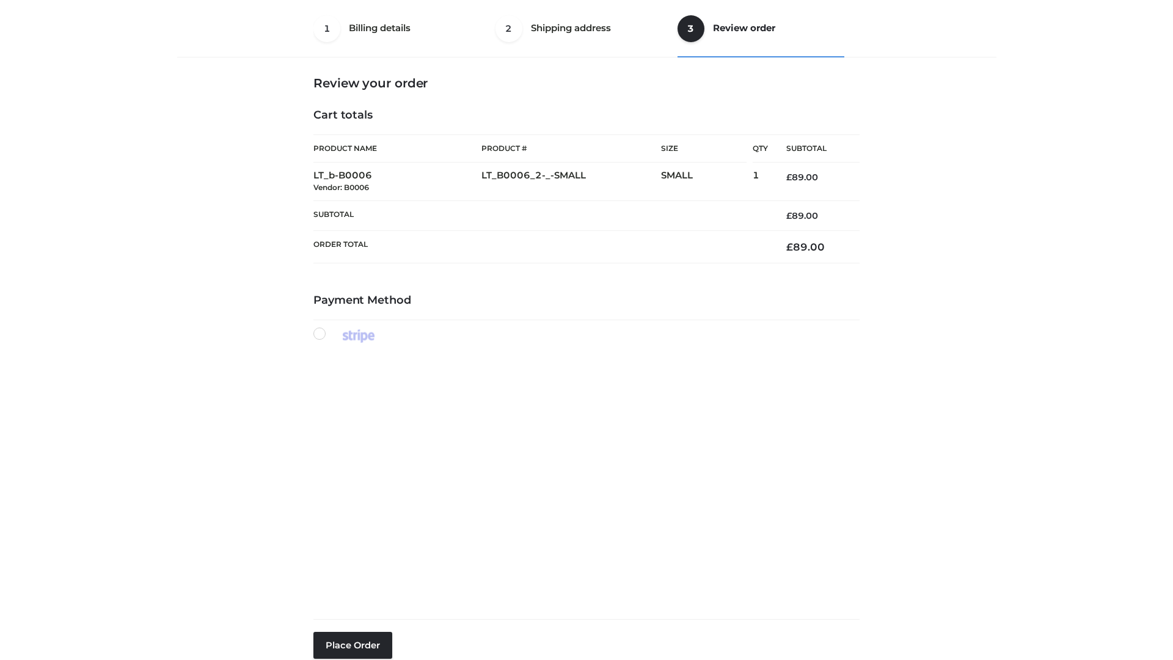 The height and width of the screenshot is (660, 1173). I want to click on td: 1, so click(760, 181).